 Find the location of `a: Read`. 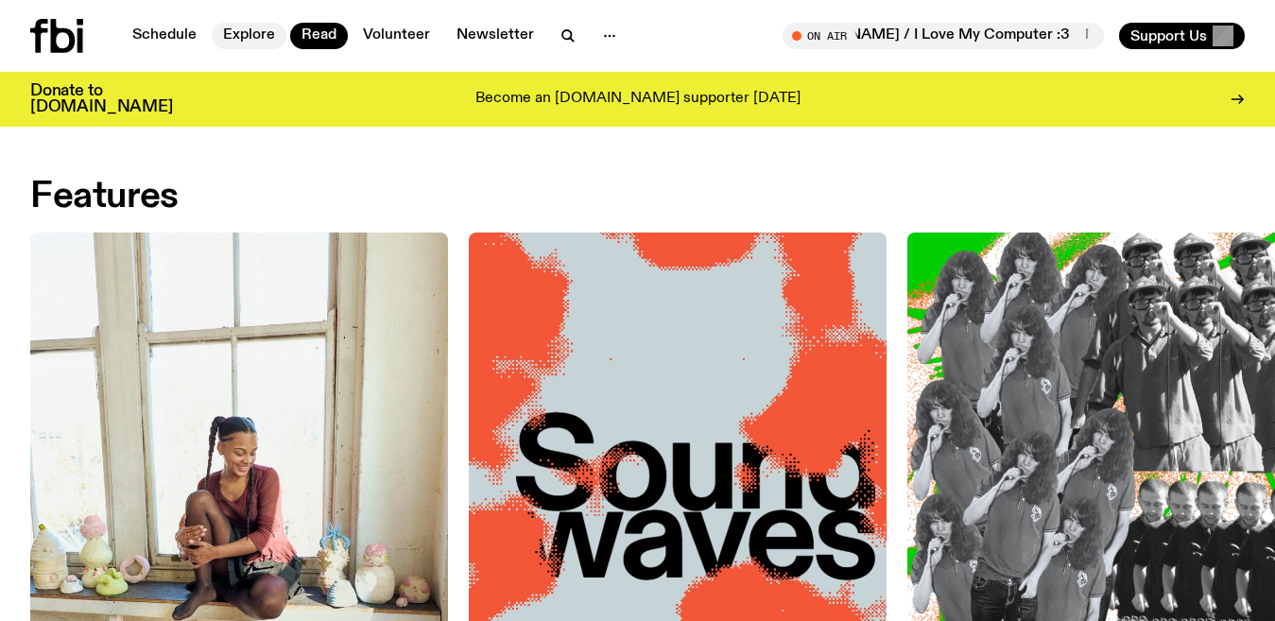

a: Read is located at coordinates (318, 36).